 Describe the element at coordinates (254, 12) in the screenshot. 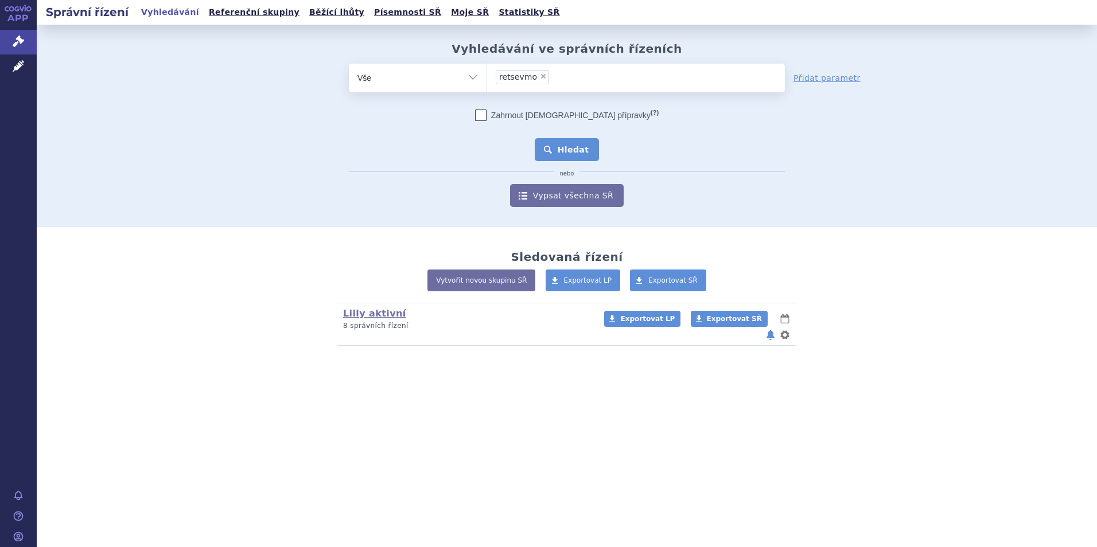

I see `a: Referenční skupiny` at that location.